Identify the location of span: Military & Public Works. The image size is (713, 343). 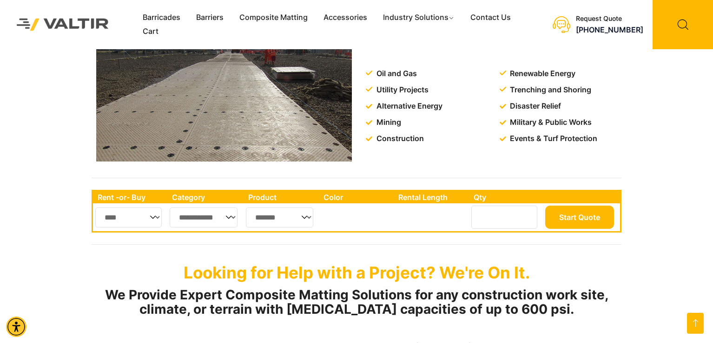
(549, 123).